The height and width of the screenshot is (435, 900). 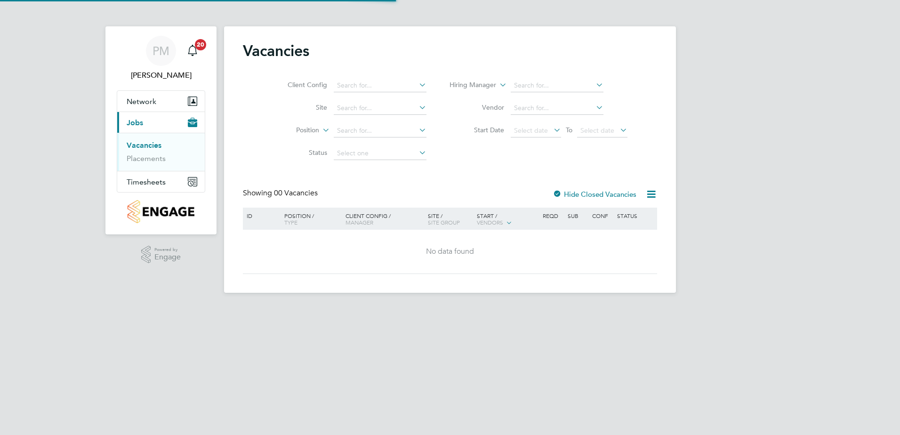 I want to click on div: Site /, so click(x=450, y=219).